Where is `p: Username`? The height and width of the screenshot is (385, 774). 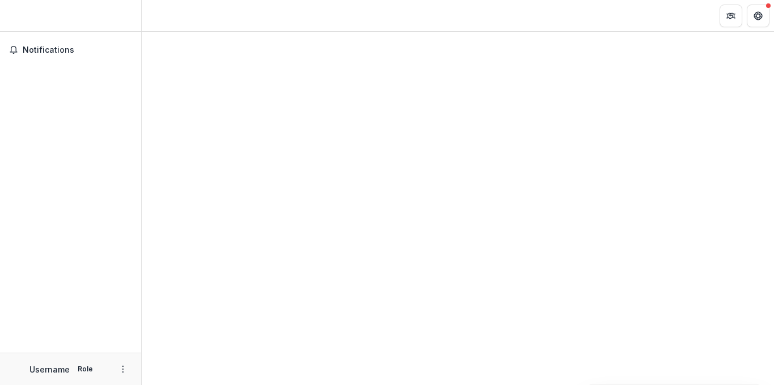
p: Username is located at coordinates (49, 369).